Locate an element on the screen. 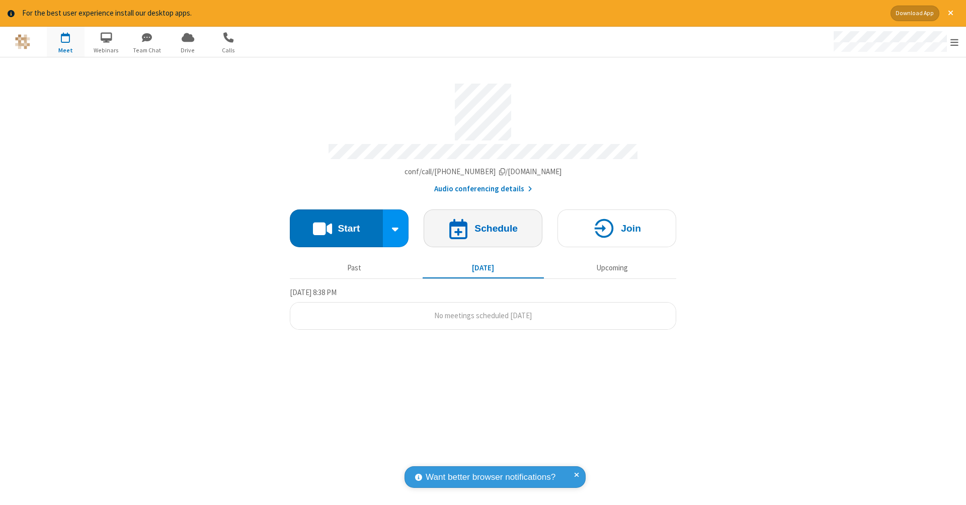 The width and height of the screenshot is (966, 505). span: Team Chat is located at coordinates (147, 50).